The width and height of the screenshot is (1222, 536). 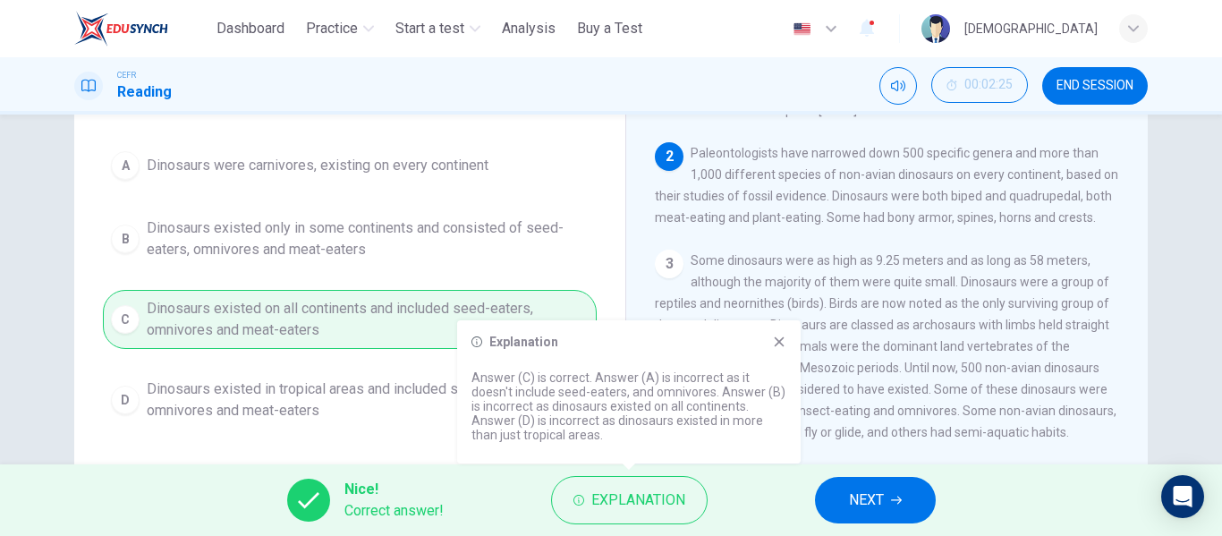 I want to click on span: Start a test, so click(x=430, y=29).